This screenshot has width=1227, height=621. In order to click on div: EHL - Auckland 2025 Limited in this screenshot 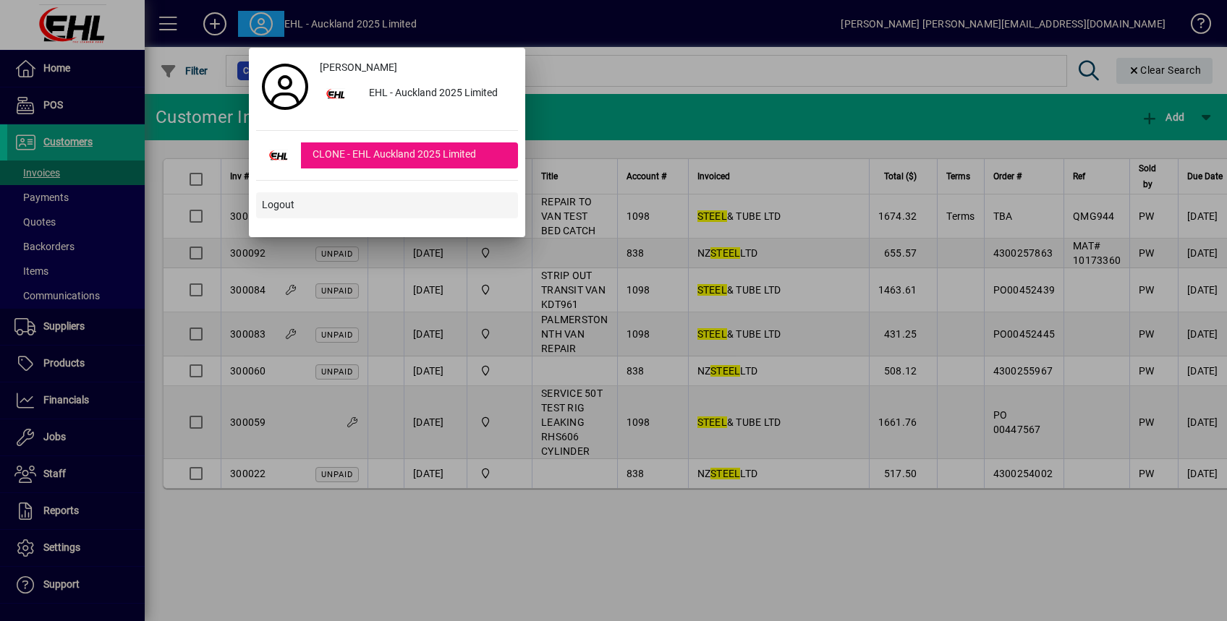, I will do `click(438, 94)`.